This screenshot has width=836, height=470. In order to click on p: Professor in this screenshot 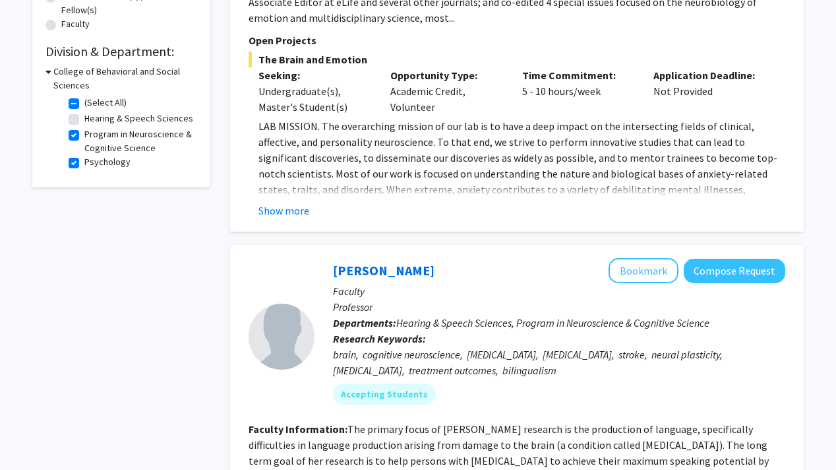, I will do `click(559, 307)`.